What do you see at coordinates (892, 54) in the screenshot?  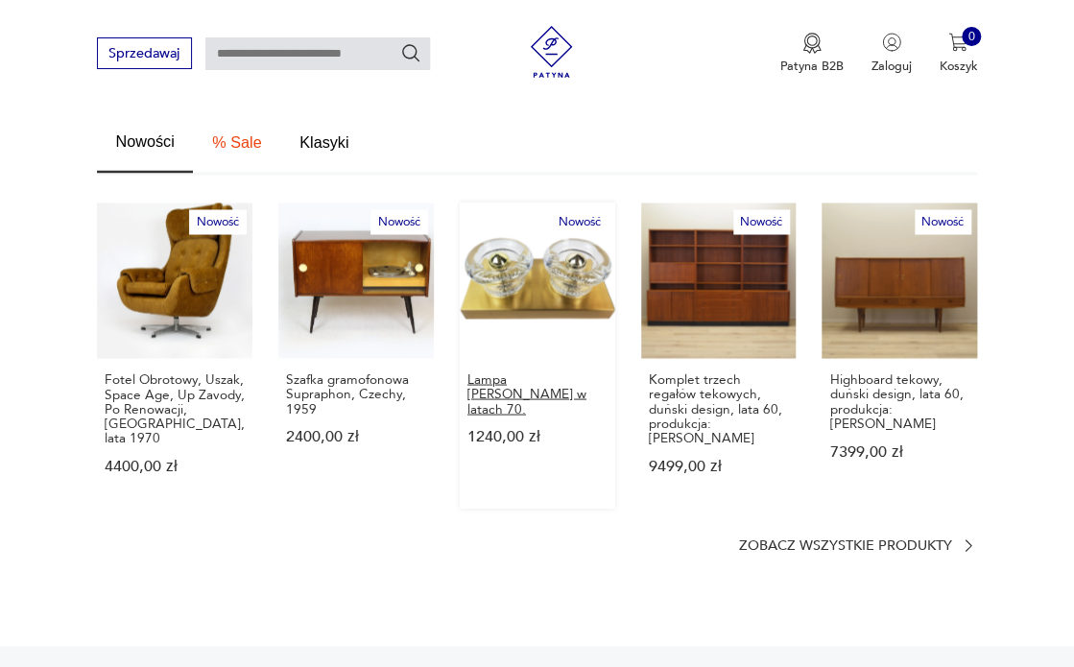 I see `button: Zaloguj` at bounding box center [892, 54].